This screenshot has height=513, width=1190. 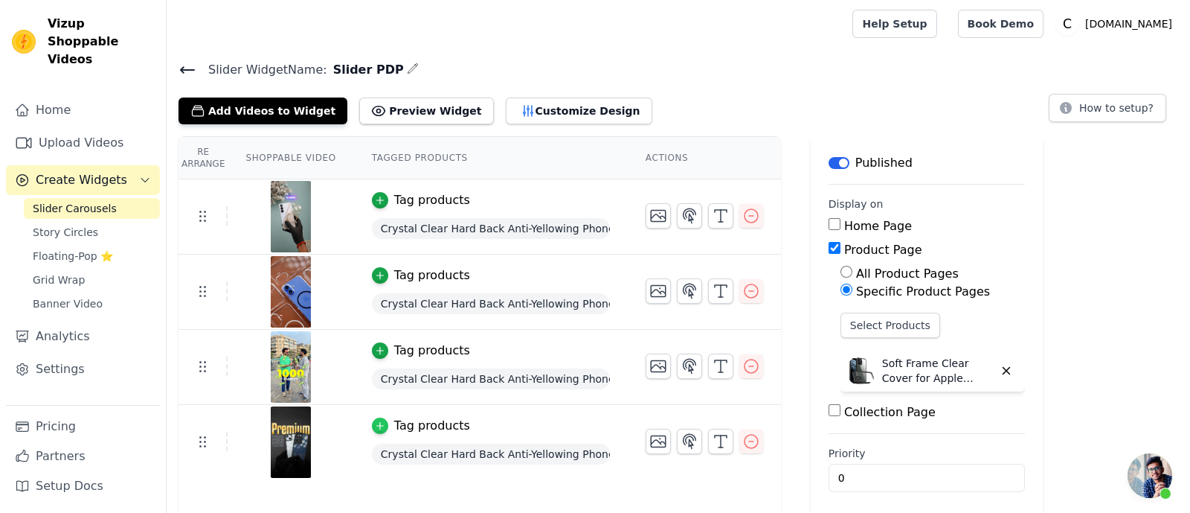 What do you see at coordinates (705, 158) in the screenshot?
I see `th: Actions` at bounding box center [705, 158].